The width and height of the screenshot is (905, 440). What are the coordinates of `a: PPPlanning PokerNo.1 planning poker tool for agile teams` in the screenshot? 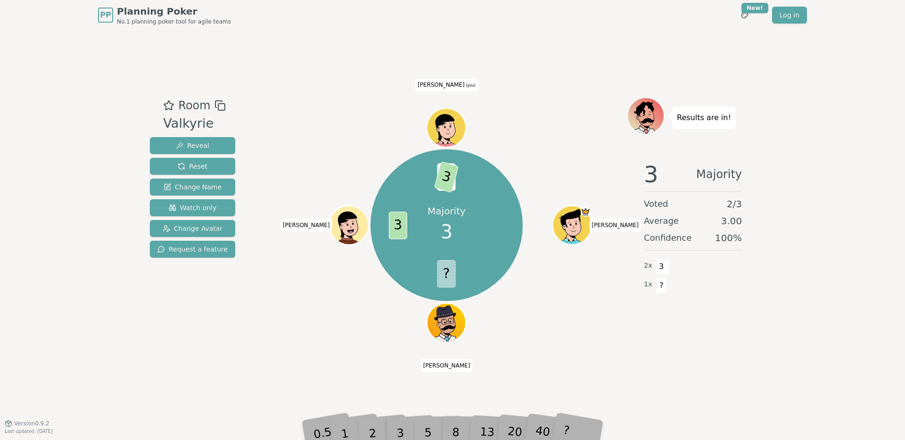 It's located at (165, 15).